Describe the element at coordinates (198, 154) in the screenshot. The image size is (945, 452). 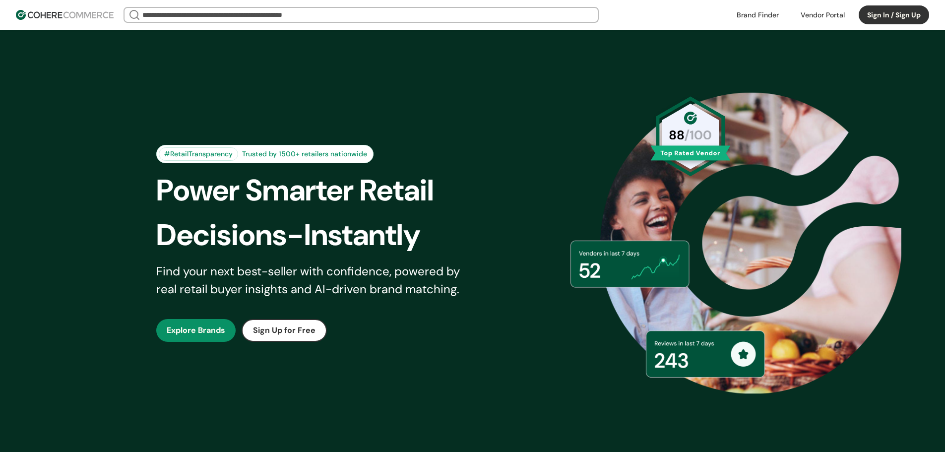
I see `div: #RetailTransparency` at that location.